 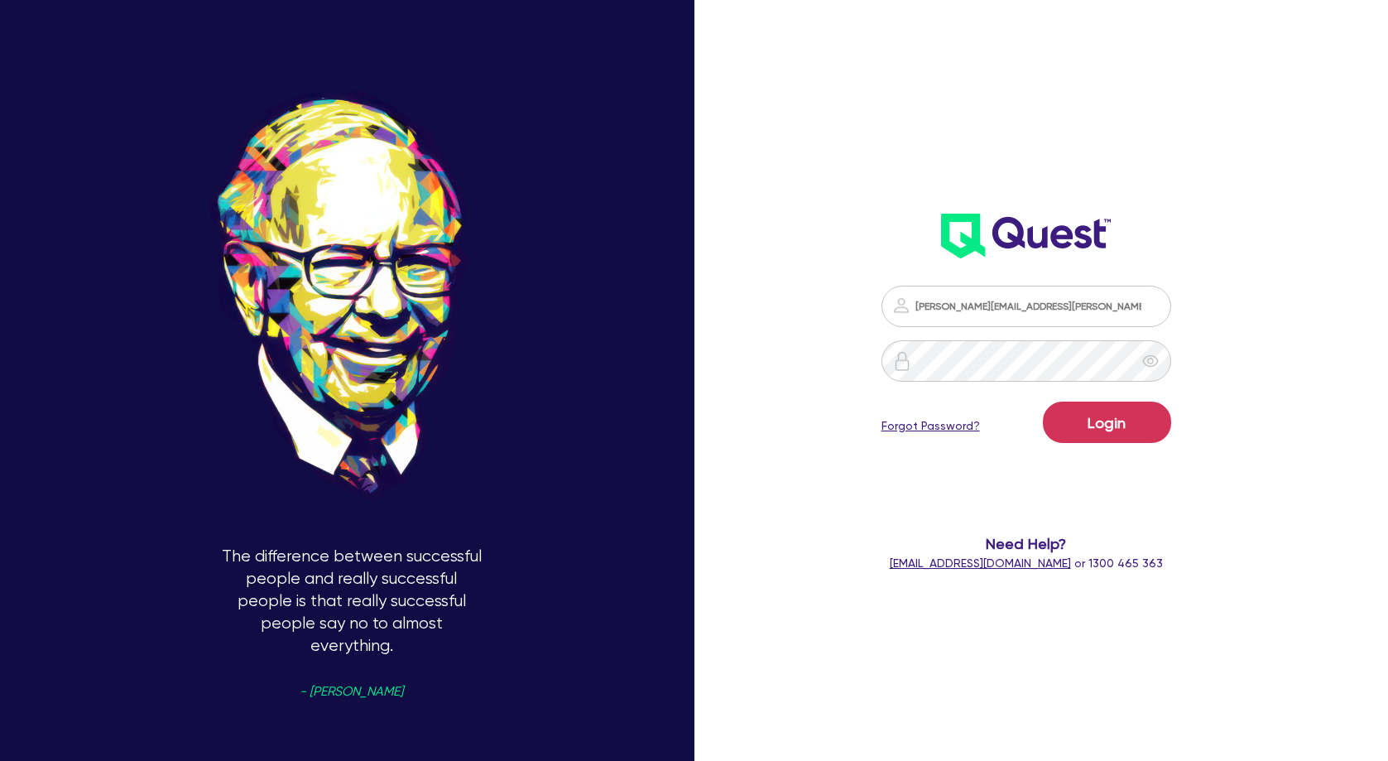 I want to click on button: Login, so click(x=1107, y=422).